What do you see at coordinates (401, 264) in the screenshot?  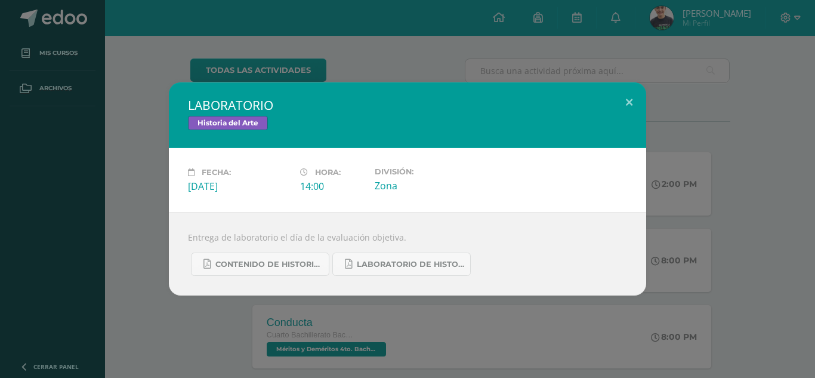 I see `a: LABORATORIO DE HISTORIA DEL ARTE.pdf` at bounding box center [401, 264].